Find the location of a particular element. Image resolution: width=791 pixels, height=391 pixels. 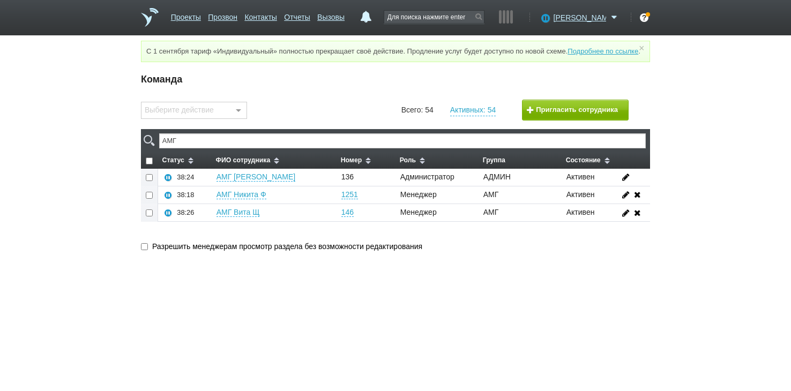

a: АМГ Вита Щ is located at coordinates (238, 212).